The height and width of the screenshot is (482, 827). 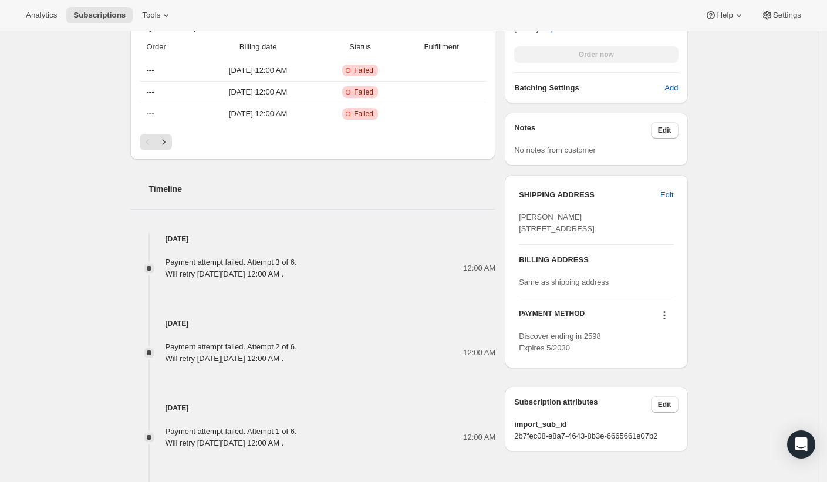 What do you see at coordinates (589, 195) in the screenshot?
I see `h3: SHIPPING ADDRESS` at bounding box center [589, 195].